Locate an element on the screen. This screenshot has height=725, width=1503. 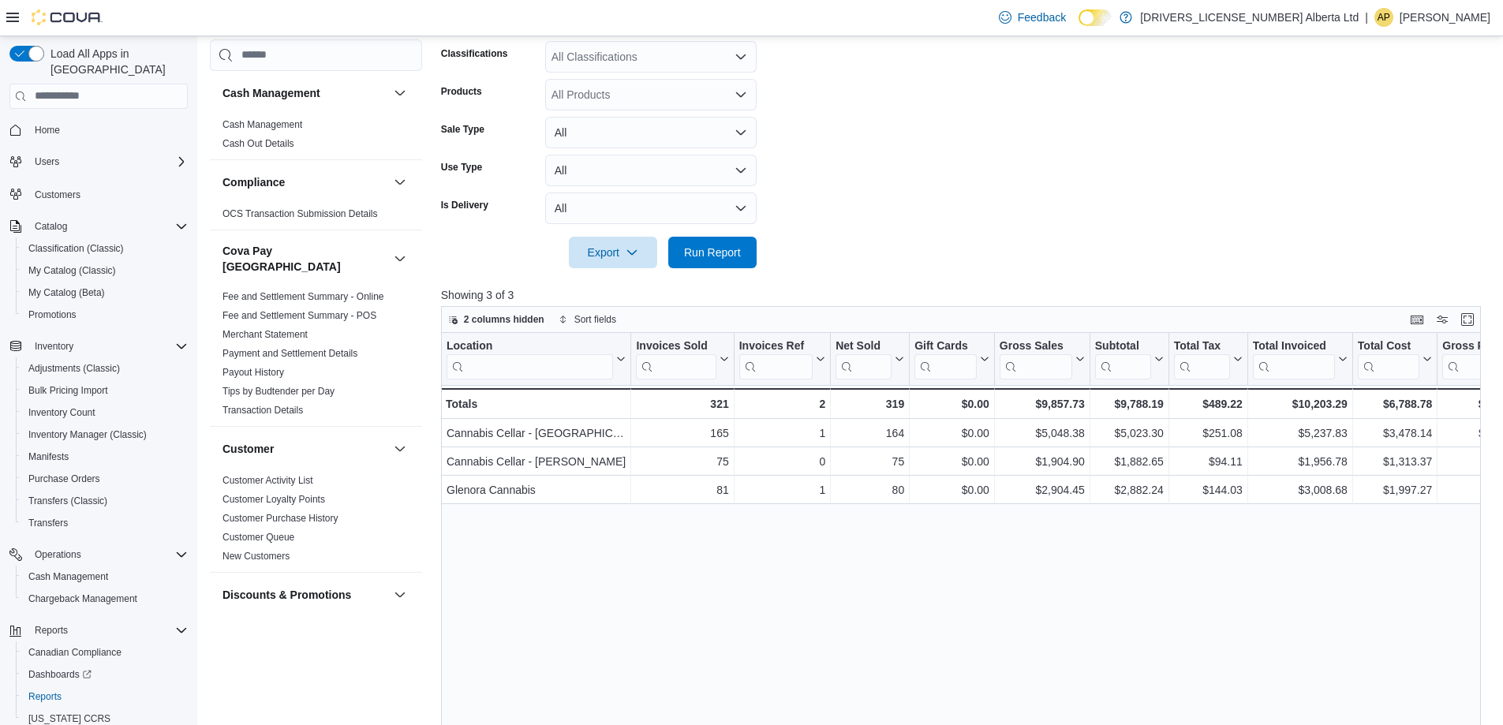
button: Export is located at coordinates (613, 252).